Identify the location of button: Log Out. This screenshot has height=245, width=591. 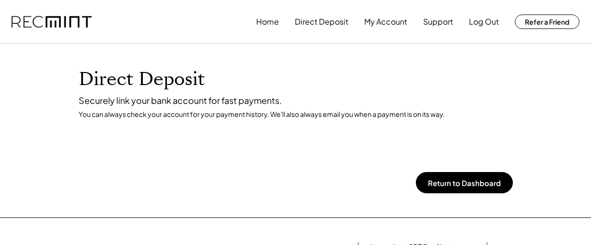
(484, 22).